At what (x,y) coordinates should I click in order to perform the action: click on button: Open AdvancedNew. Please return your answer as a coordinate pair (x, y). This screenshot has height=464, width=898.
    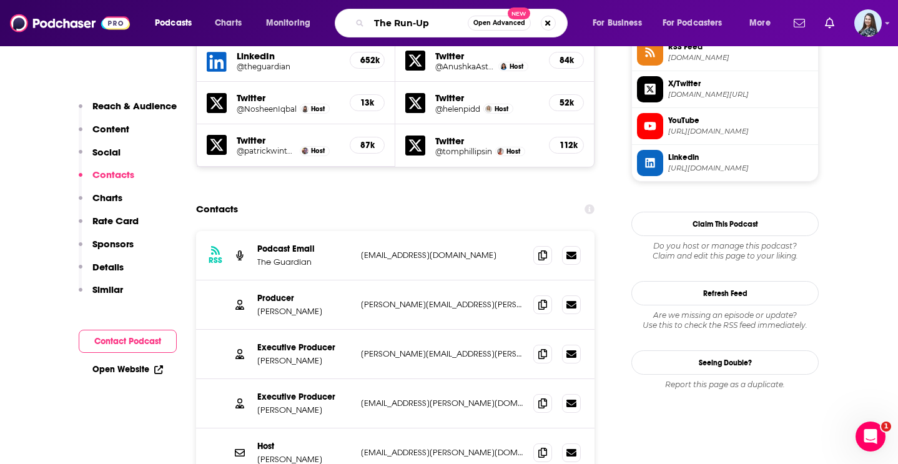
    Looking at the image, I should click on (499, 23).